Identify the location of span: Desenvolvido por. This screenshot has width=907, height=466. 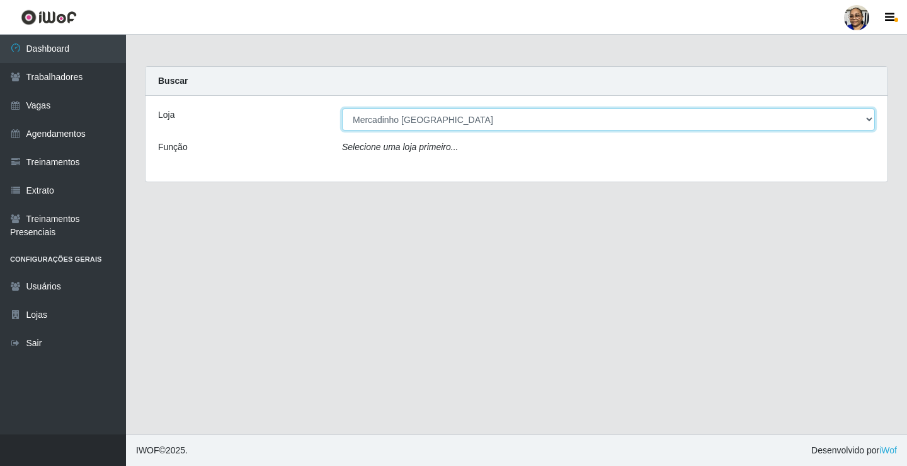
(854, 450).